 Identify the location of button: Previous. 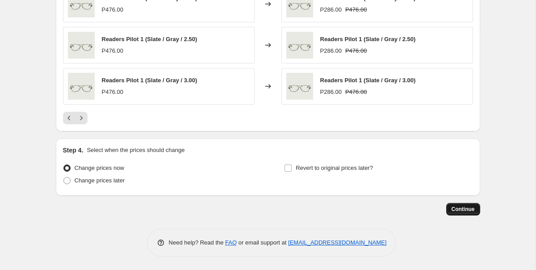
(69, 118).